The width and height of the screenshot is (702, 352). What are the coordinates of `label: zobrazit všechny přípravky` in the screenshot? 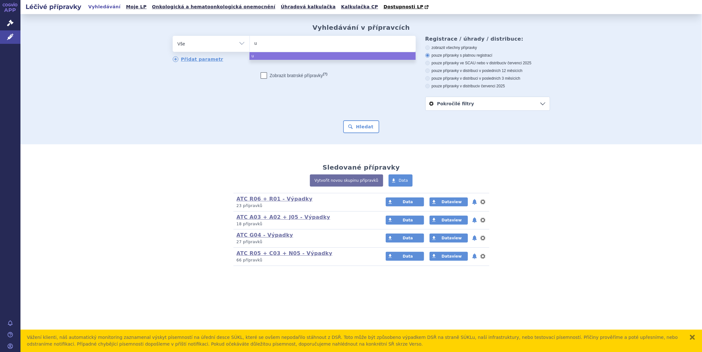 It's located at (488, 48).